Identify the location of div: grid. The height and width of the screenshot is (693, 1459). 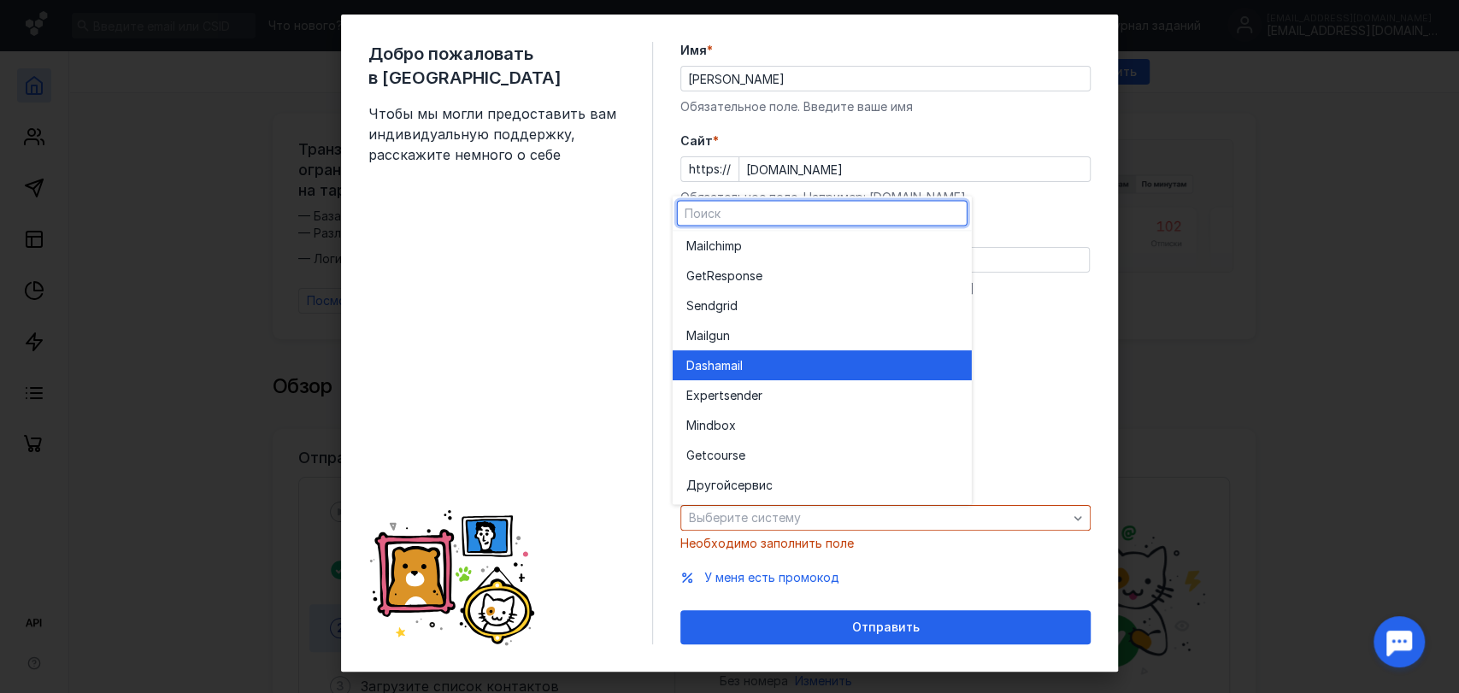
(822, 368).